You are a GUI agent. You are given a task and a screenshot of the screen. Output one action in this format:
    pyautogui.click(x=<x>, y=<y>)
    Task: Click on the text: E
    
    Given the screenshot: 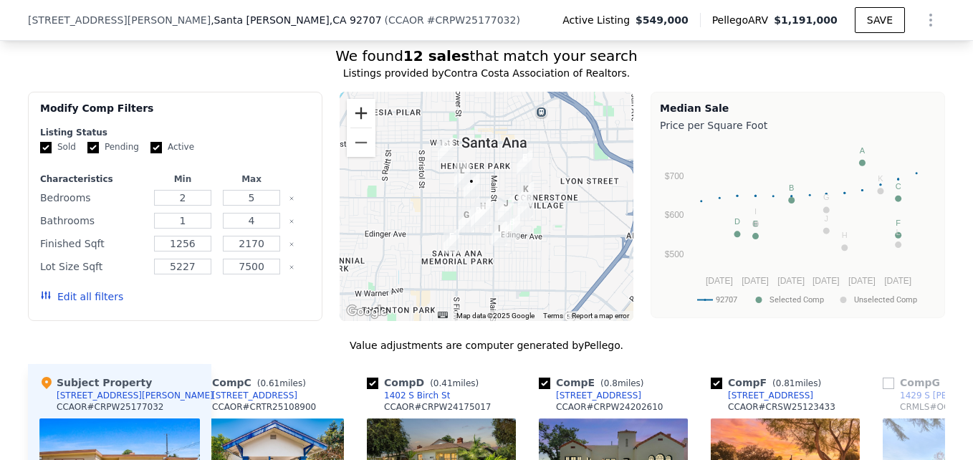 What is the action you would take?
    pyautogui.click(x=755, y=224)
    